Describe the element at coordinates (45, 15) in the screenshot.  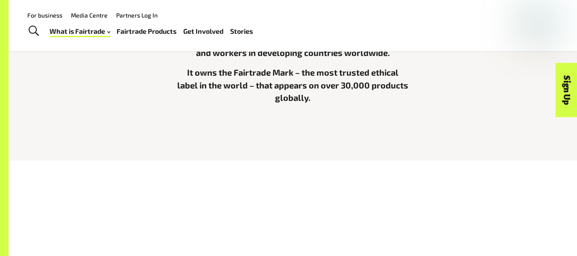
I see `a: For business` at that location.